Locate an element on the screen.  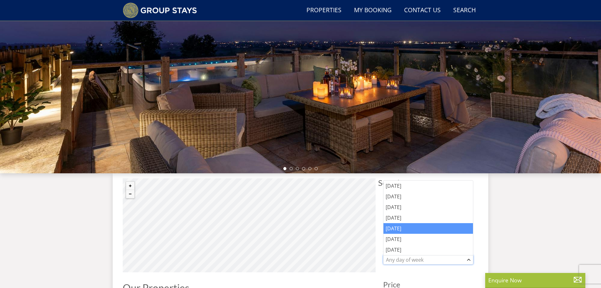
div: Combobox is located at coordinates (428, 260).